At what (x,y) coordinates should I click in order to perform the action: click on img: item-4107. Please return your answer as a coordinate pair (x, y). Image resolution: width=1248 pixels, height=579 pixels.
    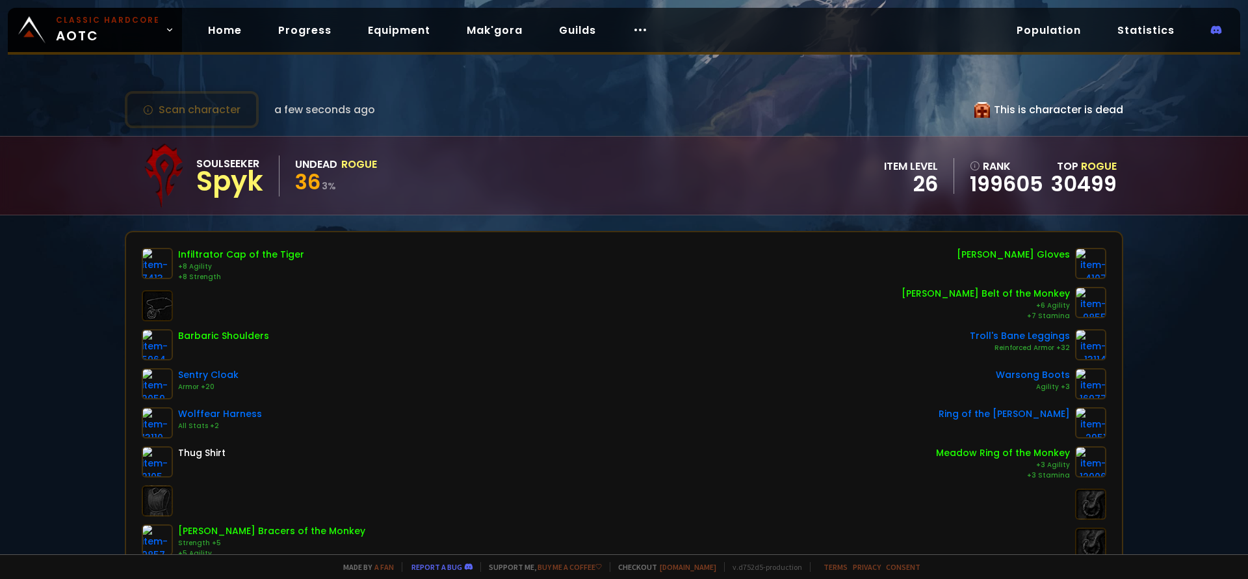
    Looking at the image, I should click on (1091, 263).